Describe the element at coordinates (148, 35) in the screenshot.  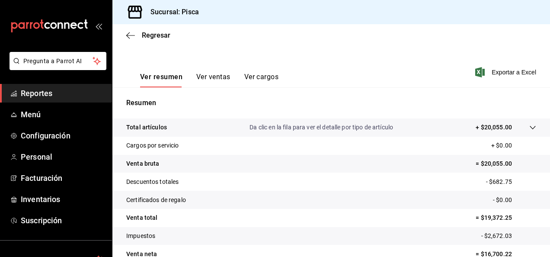
I see `button: Regresar` at that location.